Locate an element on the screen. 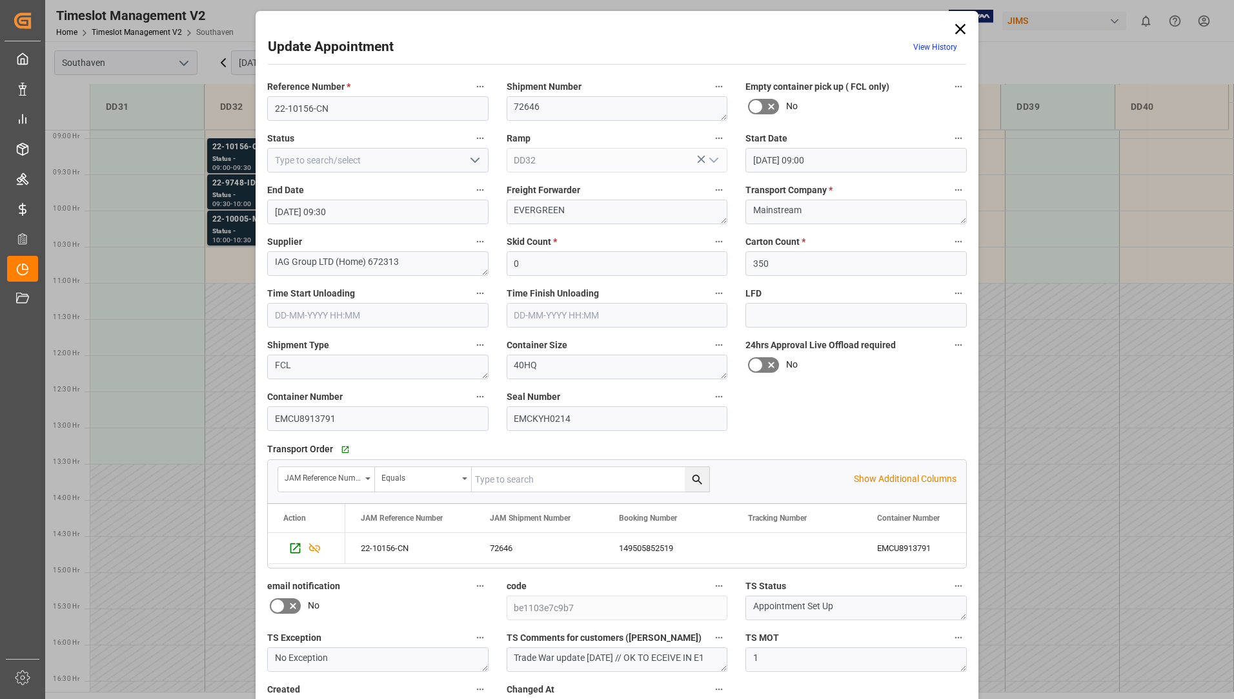  span: Transport Company is located at coordinates (789, 190).